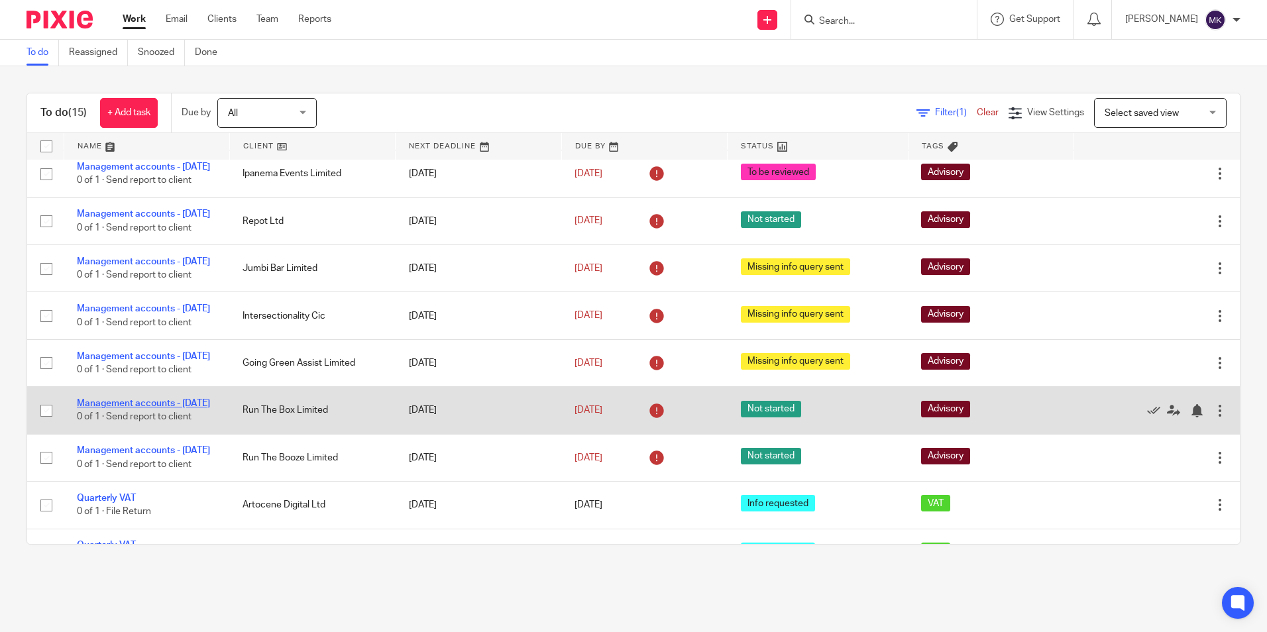 The width and height of the screenshot is (1267, 632). Describe the element at coordinates (222, 19) in the screenshot. I see `a: Clients` at that location.